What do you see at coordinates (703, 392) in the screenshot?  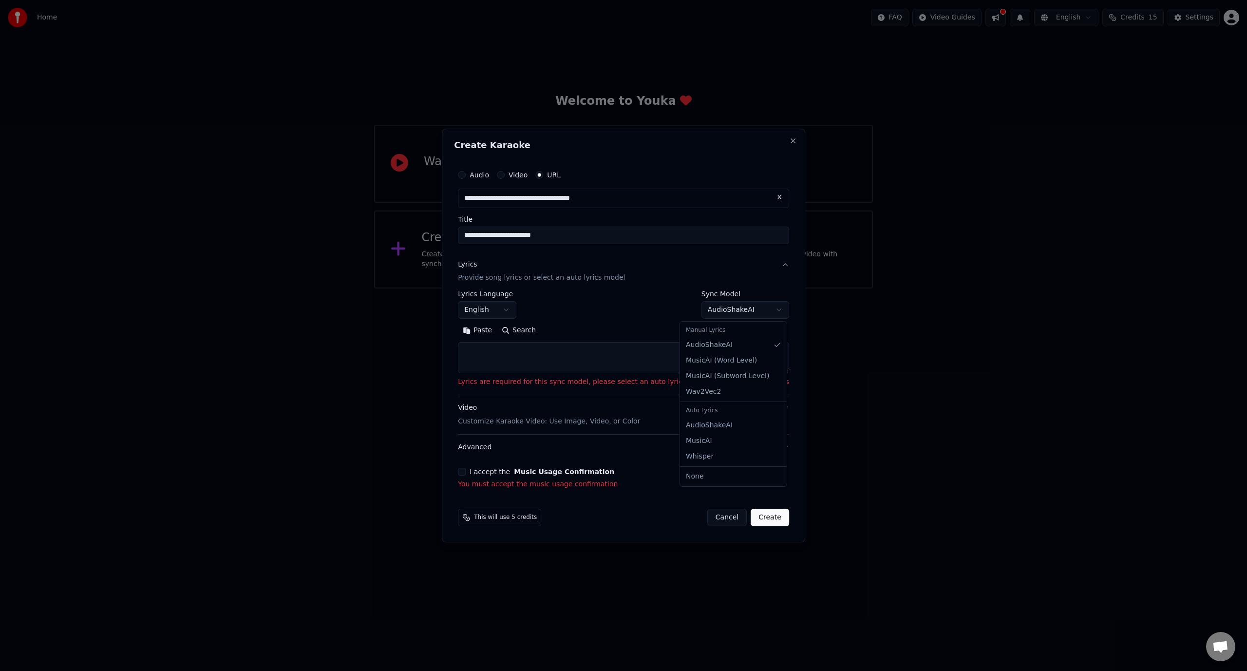 I see `span: Wav2Vec2` at bounding box center [703, 392].